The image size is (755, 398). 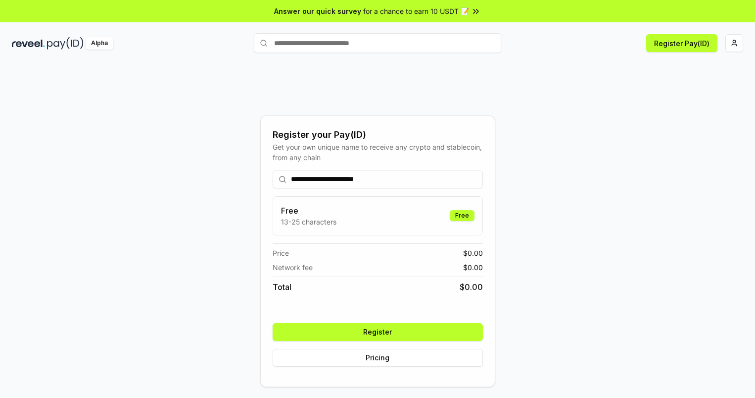 I want to click on span: Total, so click(x=282, y=287).